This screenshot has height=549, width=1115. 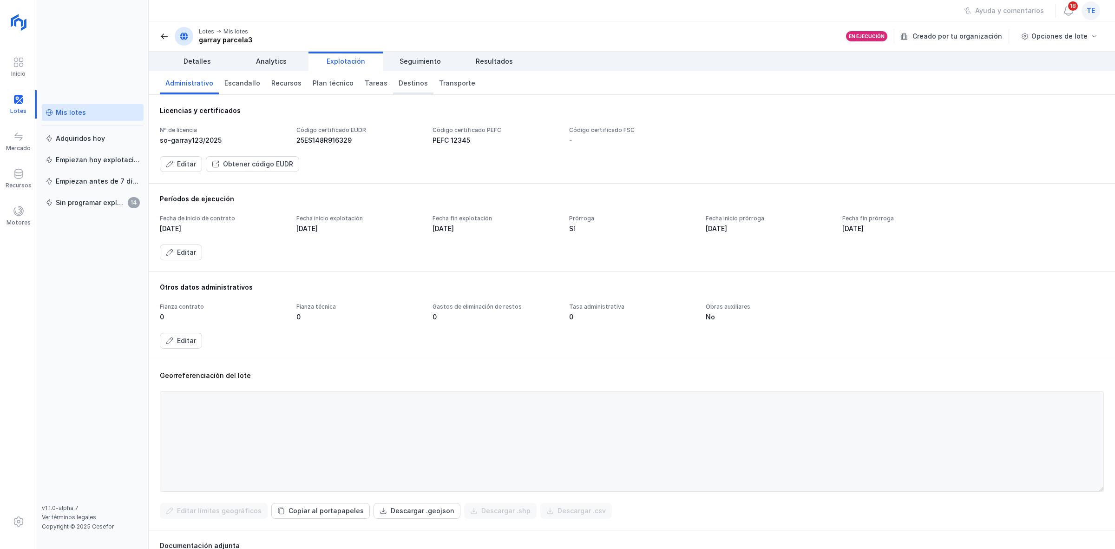 What do you see at coordinates (92, 139) in the screenshot?
I see `a: Adquiridos hoy` at bounding box center [92, 139].